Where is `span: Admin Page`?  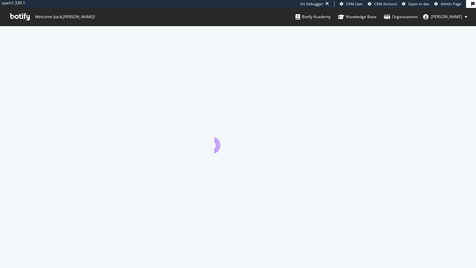
span: Admin Page is located at coordinates (451, 4).